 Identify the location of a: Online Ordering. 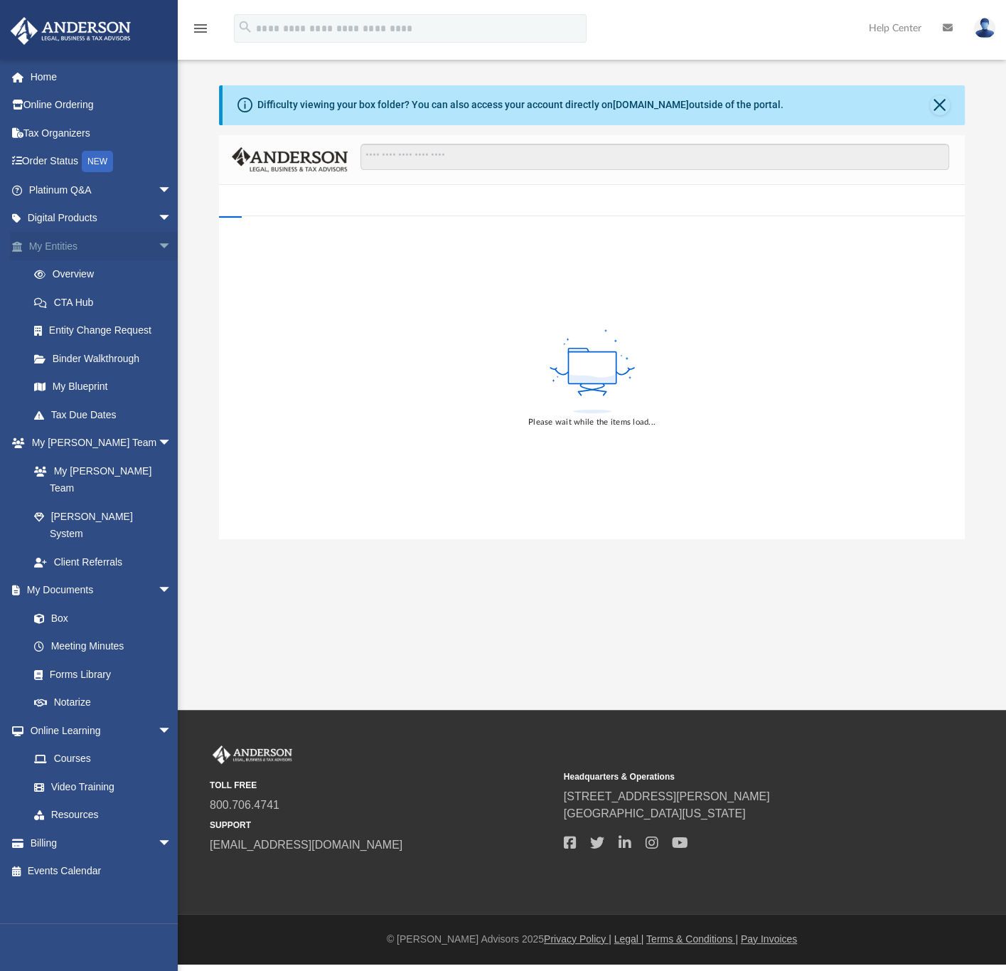
(102, 105).